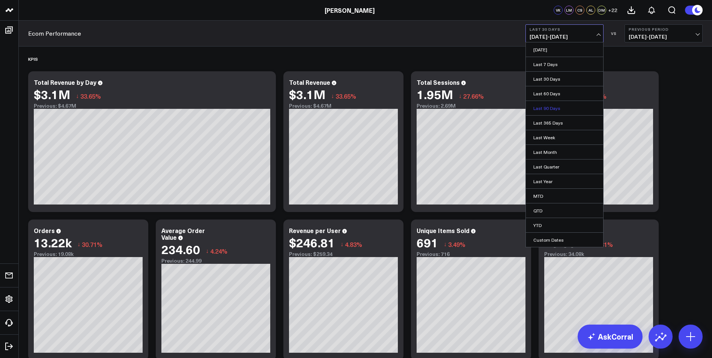 Image resolution: width=712 pixels, height=358 pixels. Describe the element at coordinates (580, 10) in the screenshot. I see `div: CS` at that location.